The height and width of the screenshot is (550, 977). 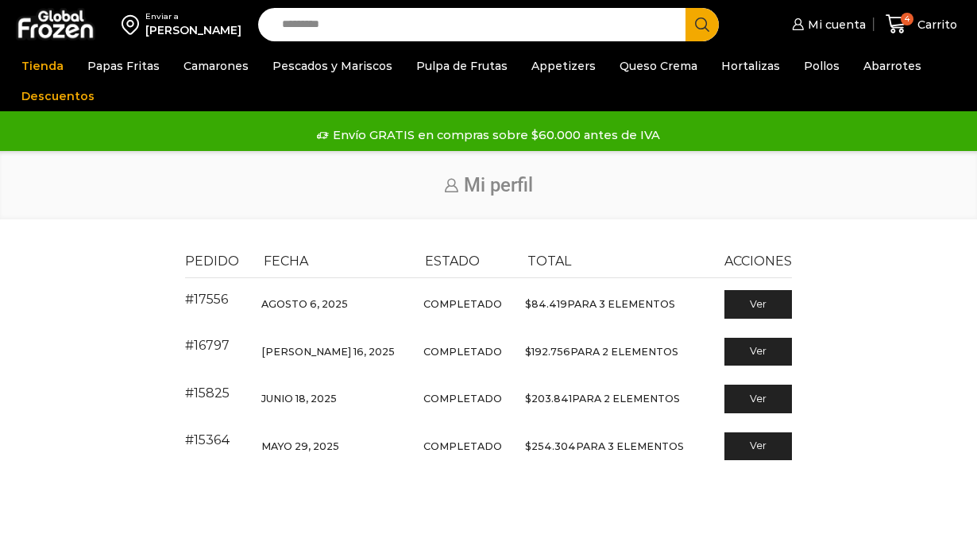 What do you see at coordinates (207, 299) in the screenshot?
I see `a: Ver número del pedido 17556` at bounding box center [207, 299].